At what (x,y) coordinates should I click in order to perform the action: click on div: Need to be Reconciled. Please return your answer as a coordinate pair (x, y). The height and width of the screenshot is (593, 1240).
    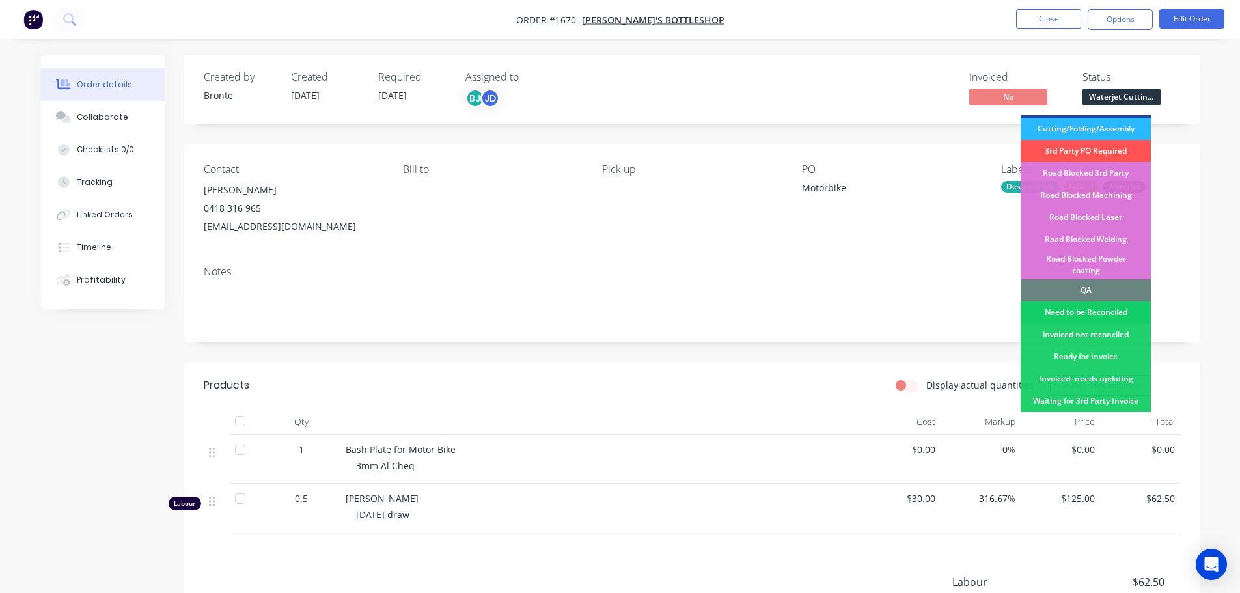
    Looking at the image, I should click on (1086, 312).